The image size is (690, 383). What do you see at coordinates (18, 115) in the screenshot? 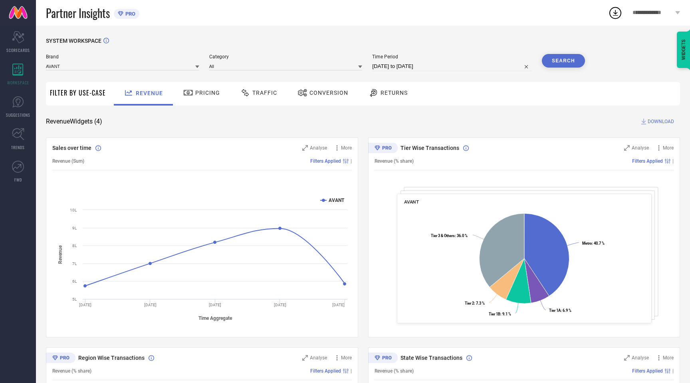
I see `span: SUGGESTIONS` at bounding box center [18, 115].